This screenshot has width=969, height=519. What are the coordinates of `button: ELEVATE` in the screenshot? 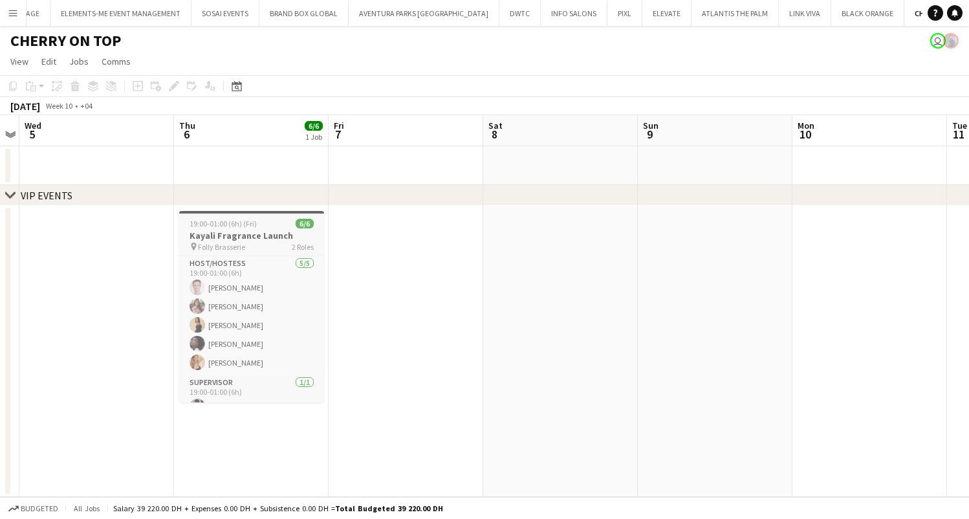 It's located at (667, 13).